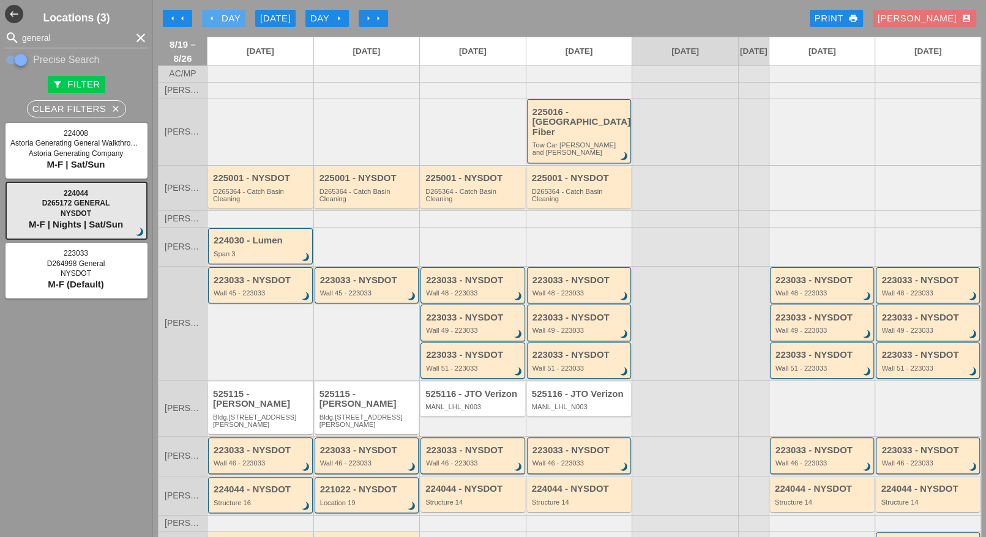 The image size is (986, 537). What do you see at coordinates (261, 240) in the screenshot?
I see `div: 224030 - Lumen` at bounding box center [261, 240].